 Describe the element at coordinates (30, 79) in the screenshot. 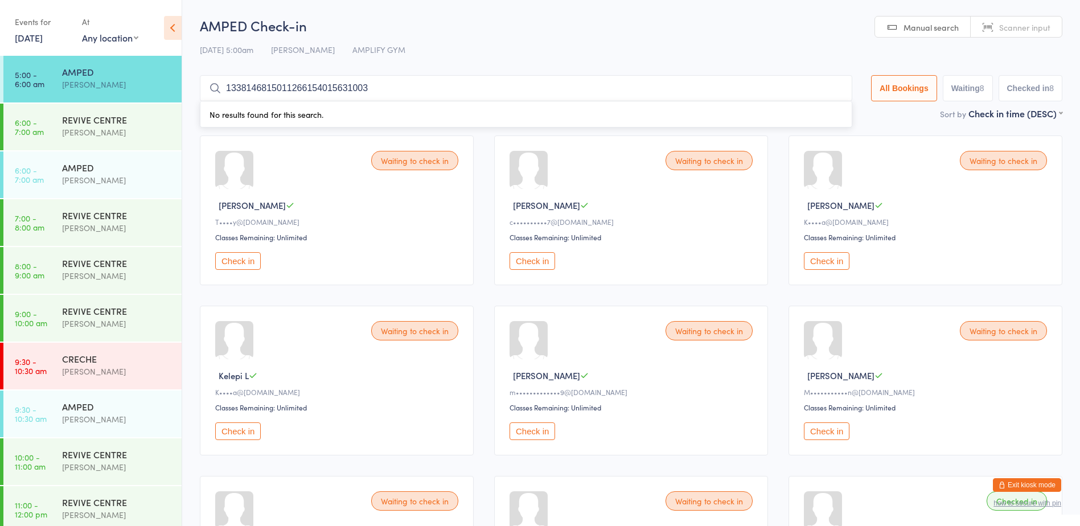

I see `time: 5:00 - 6:00 am` at that location.